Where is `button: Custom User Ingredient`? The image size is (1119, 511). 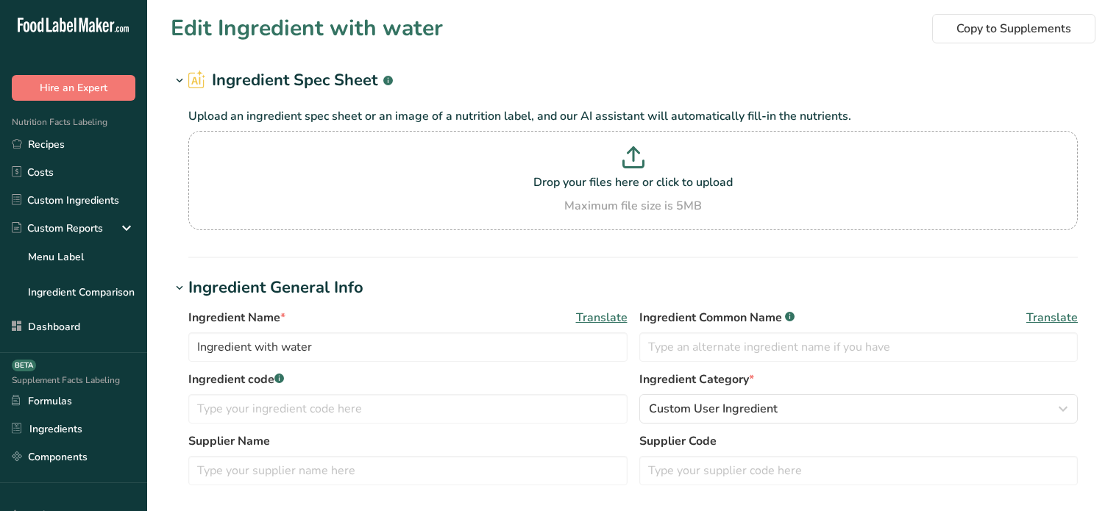 button: Custom User Ingredient is located at coordinates (859, 409).